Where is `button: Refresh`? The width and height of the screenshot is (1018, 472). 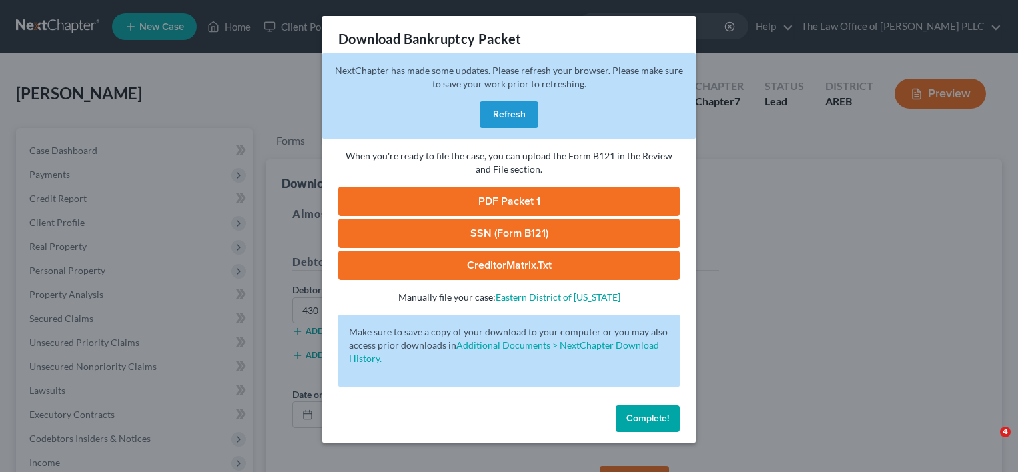 button: Refresh is located at coordinates (509, 115).